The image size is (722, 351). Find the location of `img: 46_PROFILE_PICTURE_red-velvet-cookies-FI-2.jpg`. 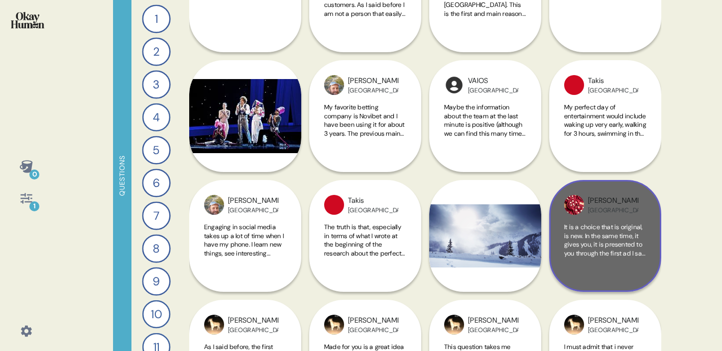

img: 46_PROFILE_PICTURE_red-velvet-cookies-FI-2.jpg is located at coordinates (574, 205).